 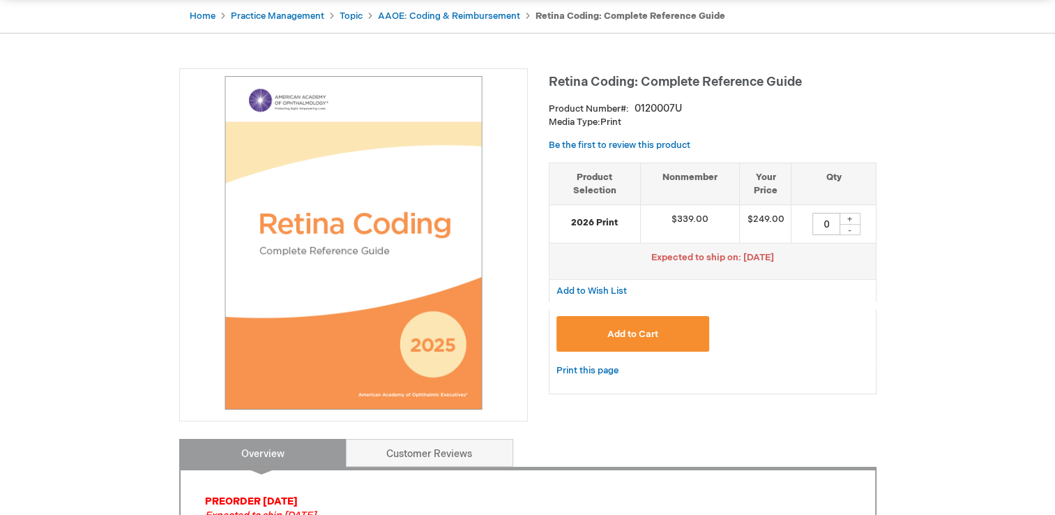 I want to click on strong: 2026 Print, so click(x=595, y=222).